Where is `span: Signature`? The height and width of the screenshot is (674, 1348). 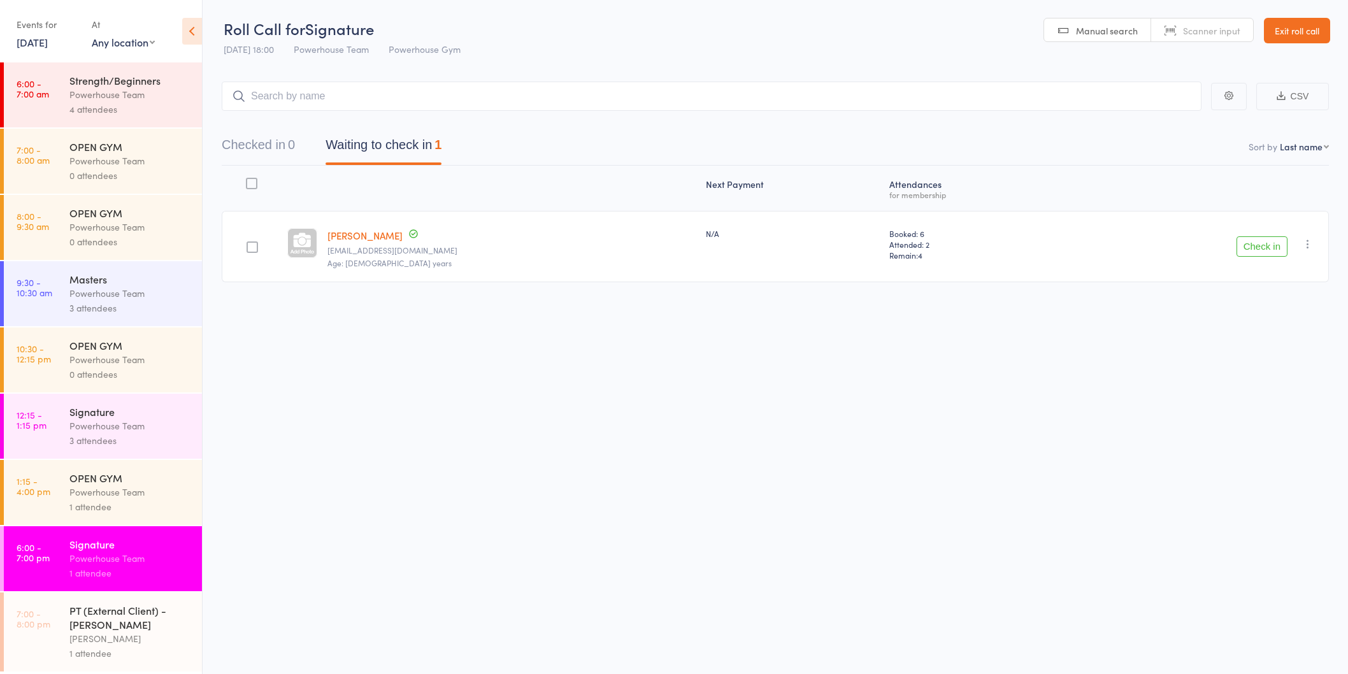 span: Signature is located at coordinates (340, 28).